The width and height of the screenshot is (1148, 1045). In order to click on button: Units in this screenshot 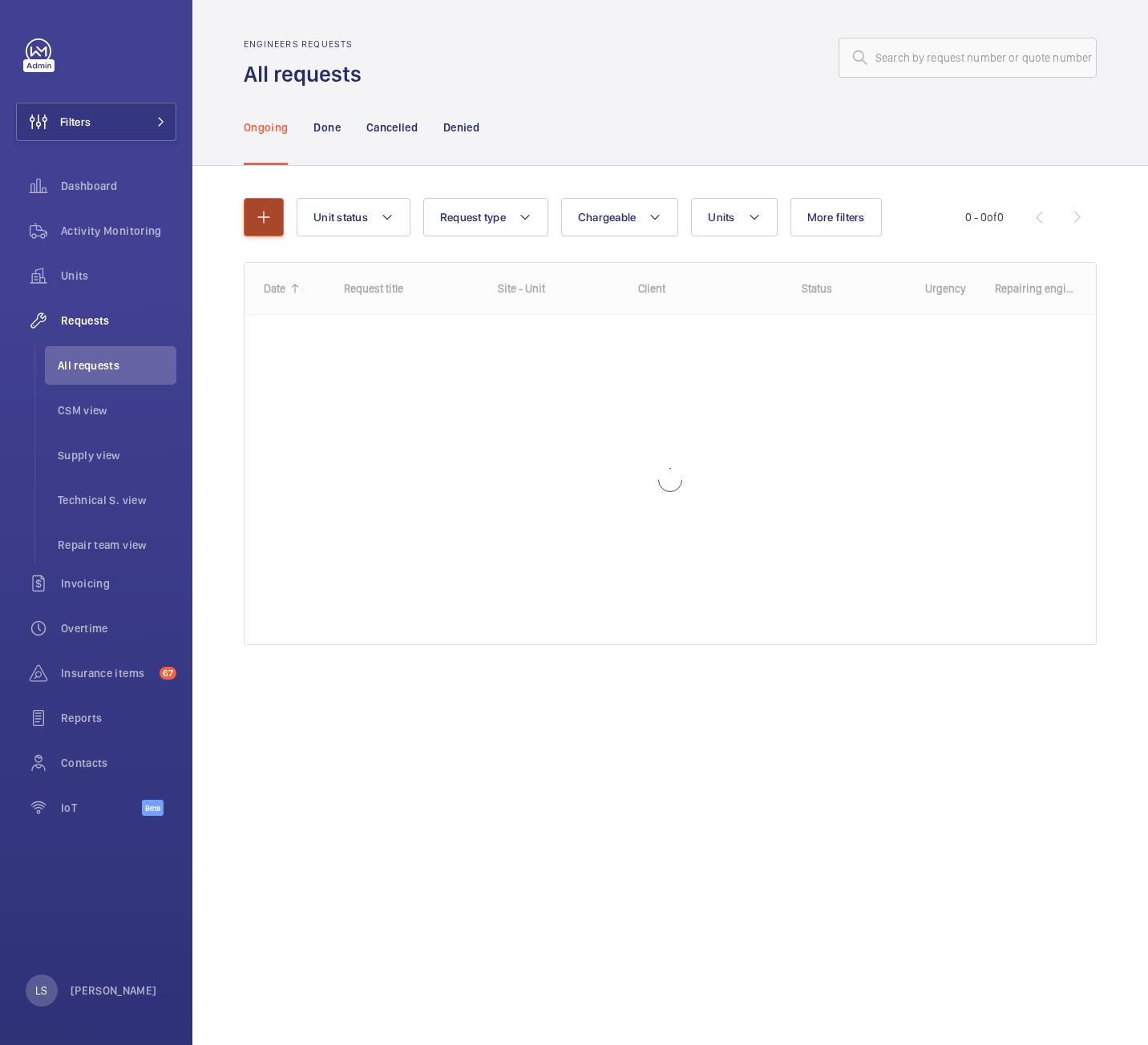, I will do `click(734, 217)`.